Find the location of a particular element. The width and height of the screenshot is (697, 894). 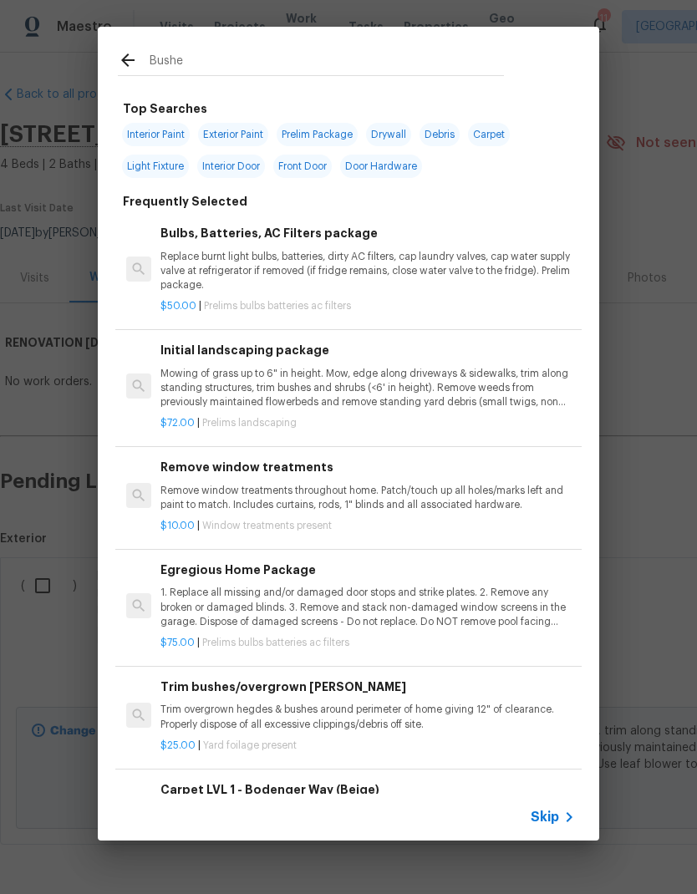

h6: Frequently Selected is located at coordinates (185, 201).